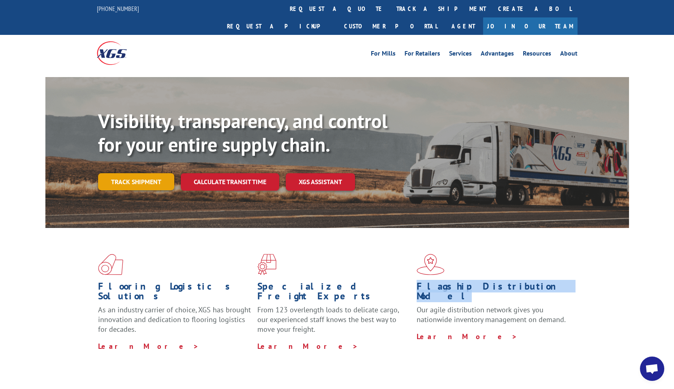  I want to click on span: As an industry carrier of choice, XGS has brought innovation and dedication to flooring logistics..., so click(174, 319).